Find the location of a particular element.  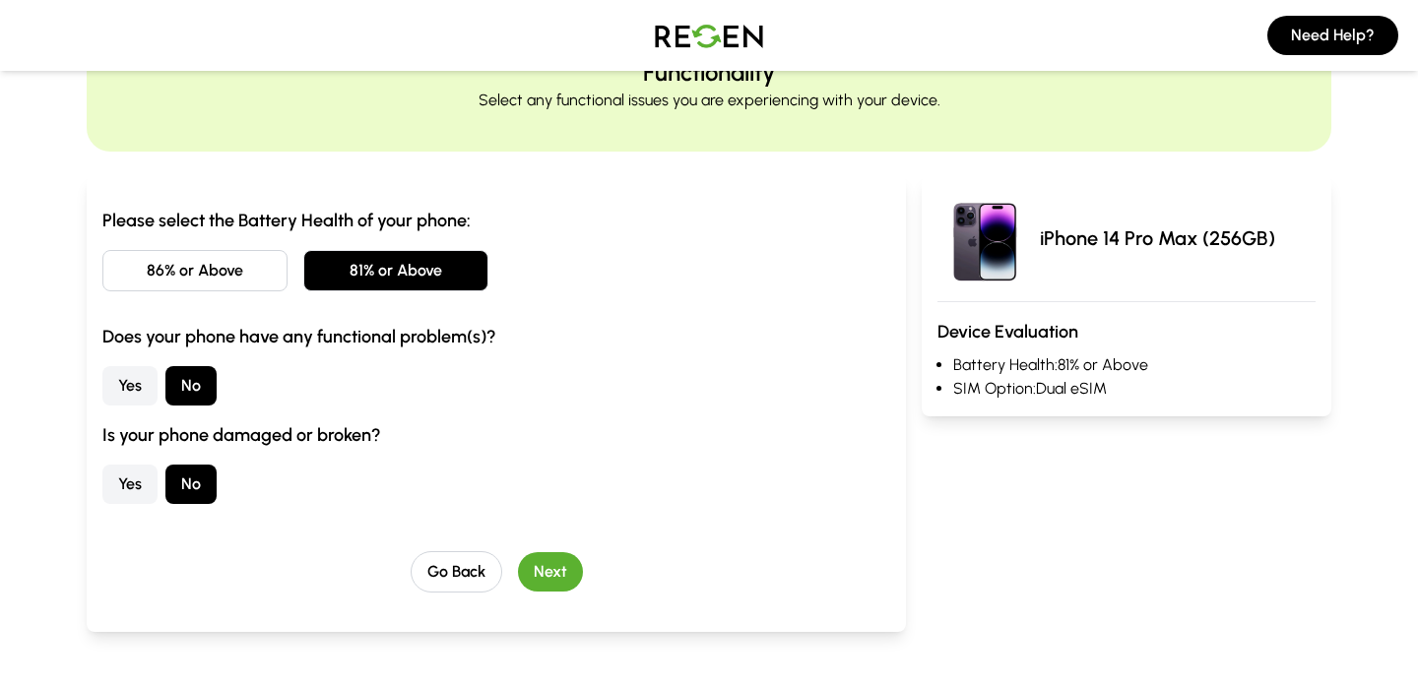

p: Select any functional issues you are experiencing with your device. is located at coordinates (709, 100).